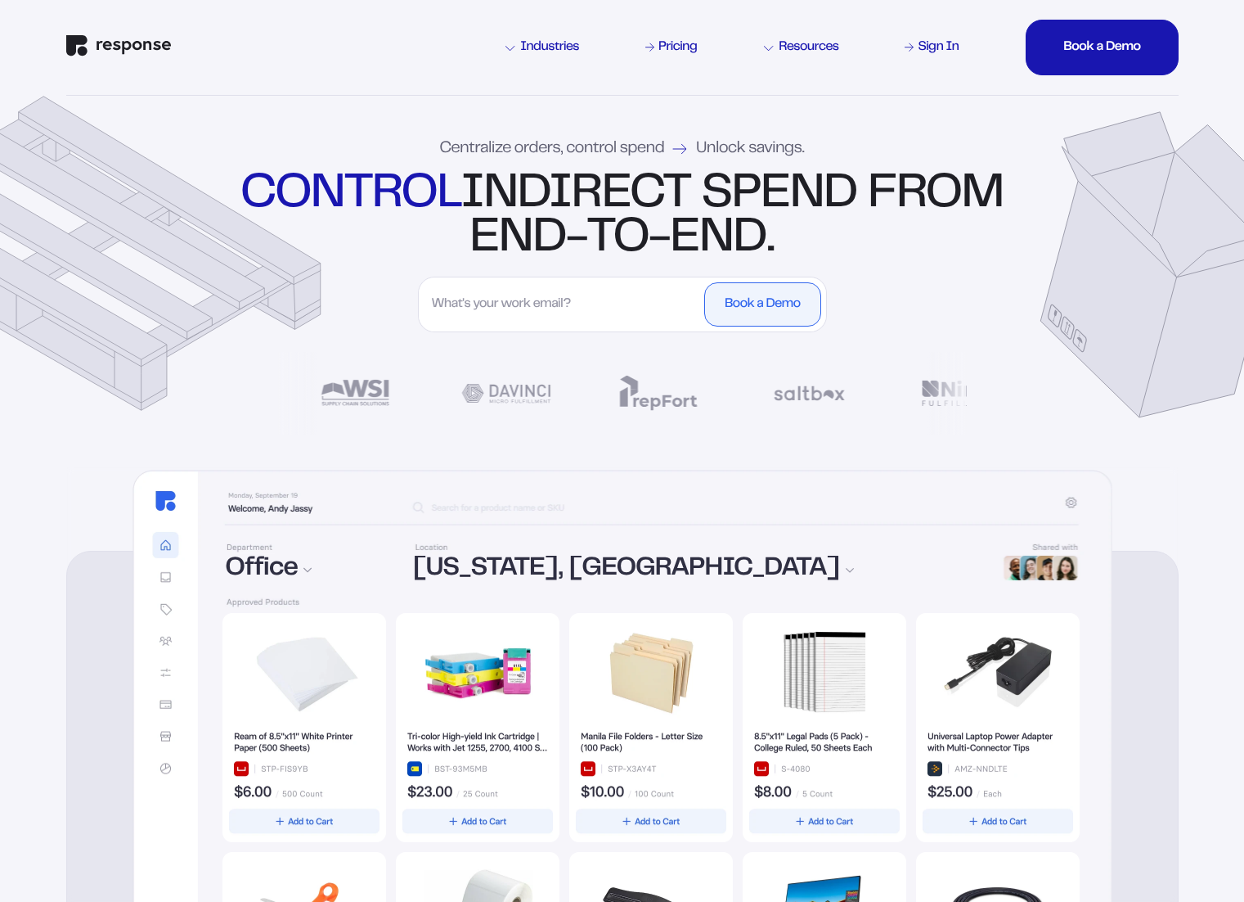  What do you see at coordinates (932, 47) in the screenshot?
I see `a: Sign In` at bounding box center [932, 47].